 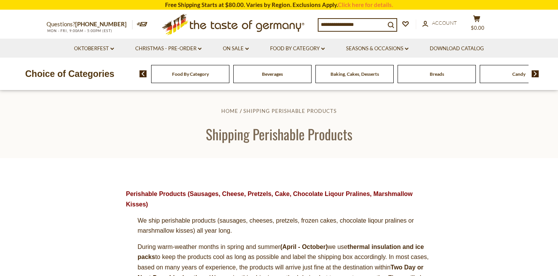 What do you see at coordinates (518, 74) in the screenshot?
I see `a: Candy` at bounding box center [518, 74].